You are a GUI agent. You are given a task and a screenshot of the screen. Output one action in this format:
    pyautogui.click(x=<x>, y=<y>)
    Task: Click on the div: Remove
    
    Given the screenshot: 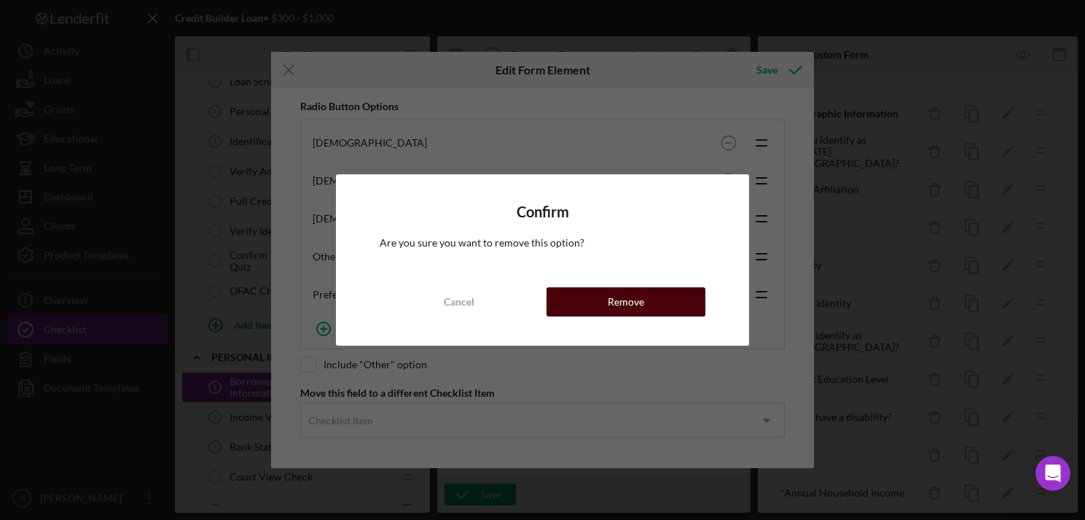 What is the action you would take?
    pyautogui.click(x=626, y=302)
    